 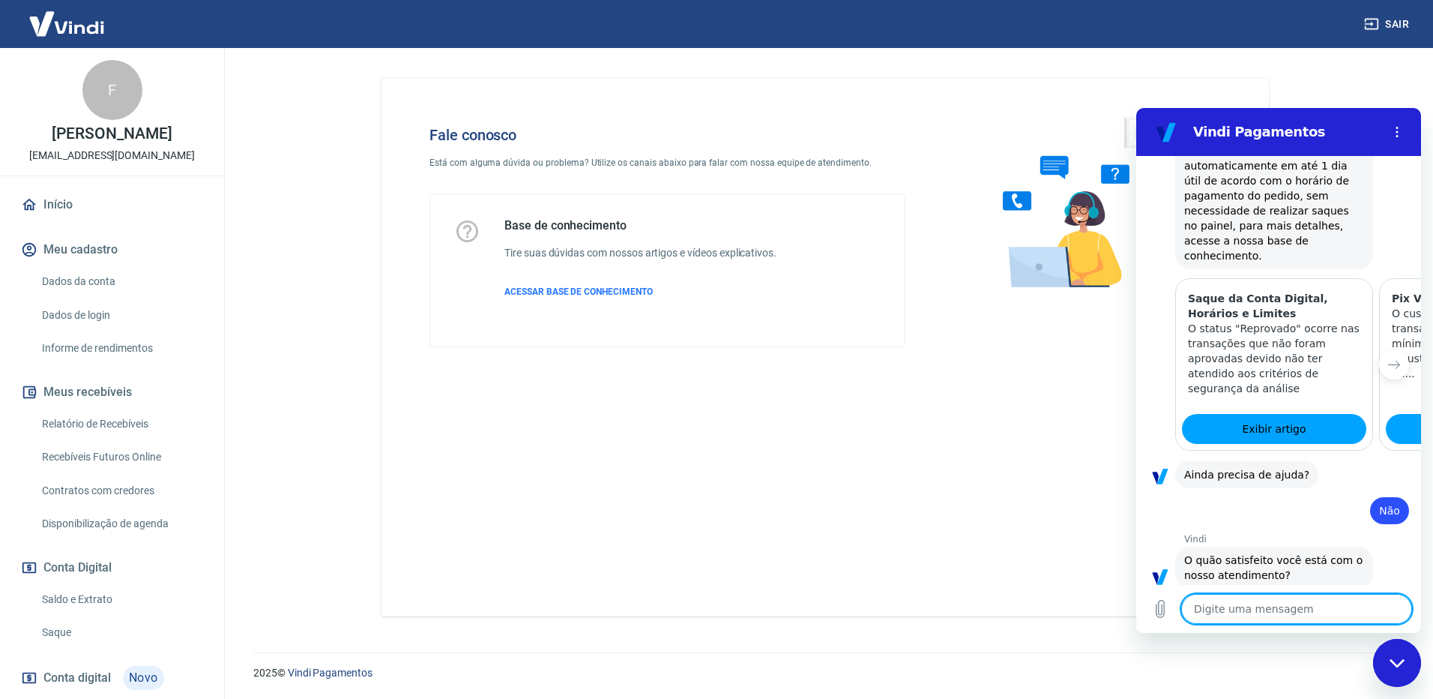 I want to click on span: Ainda precisa de ajuda?, so click(x=110, y=367).